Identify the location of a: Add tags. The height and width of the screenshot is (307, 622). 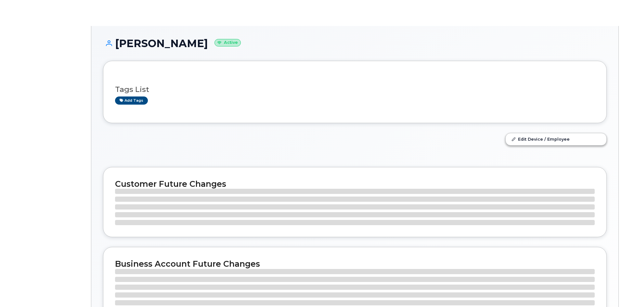
(131, 100).